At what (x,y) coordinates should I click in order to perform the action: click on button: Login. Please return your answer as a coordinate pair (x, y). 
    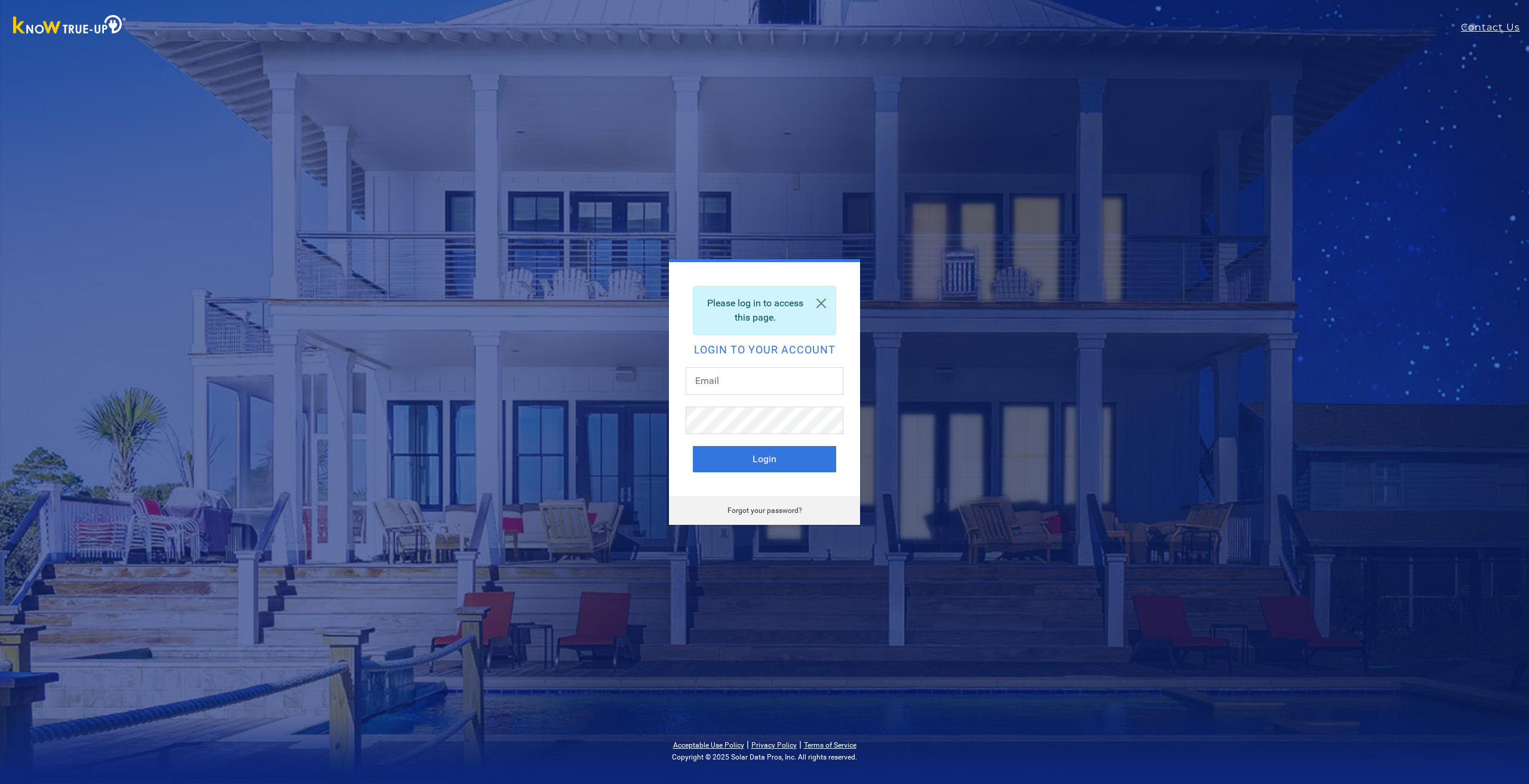
    Looking at the image, I should click on (764, 459).